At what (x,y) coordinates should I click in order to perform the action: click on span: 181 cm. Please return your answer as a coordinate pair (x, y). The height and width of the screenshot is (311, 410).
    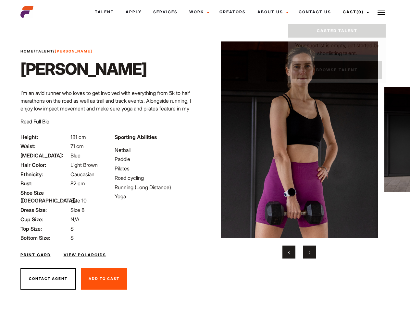
    Looking at the image, I should click on (78, 137).